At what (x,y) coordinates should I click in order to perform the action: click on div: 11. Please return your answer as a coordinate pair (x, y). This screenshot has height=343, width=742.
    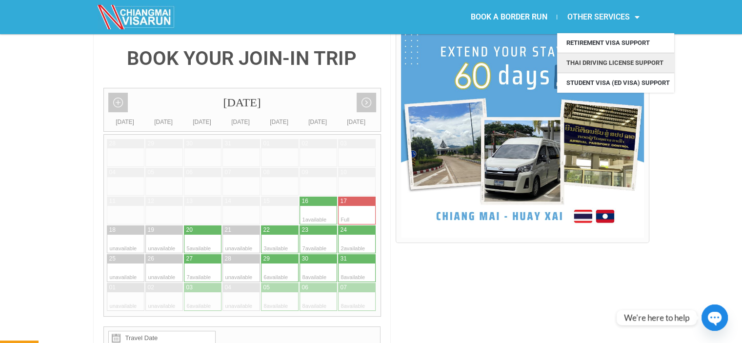
    Looking at the image, I should click on (112, 201).